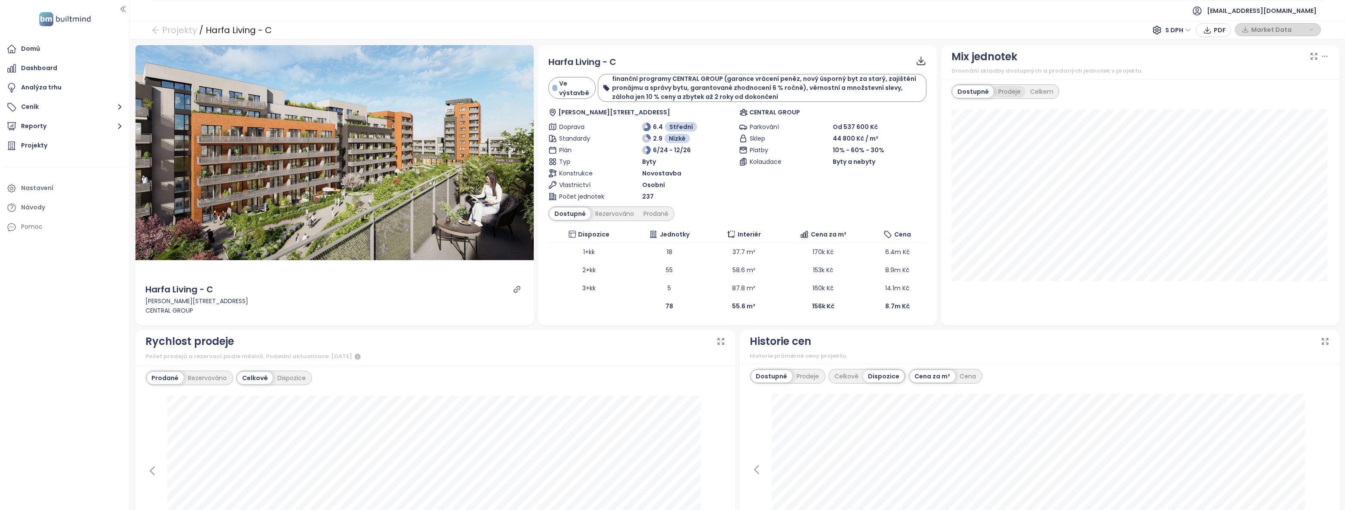 The width and height of the screenshot is (1345, 510). Describe the element at coordinates (828, 234) in the screenshot. I see `span: Cena za m²` at that location.